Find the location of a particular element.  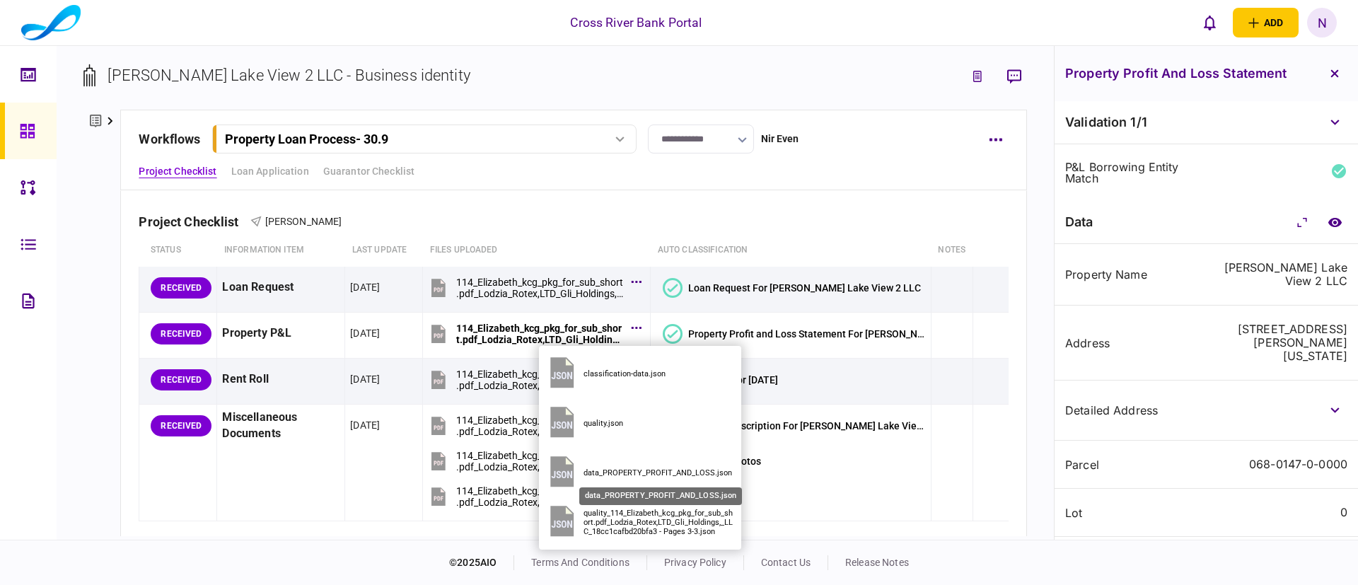

button: Loan Request For Elizabeth Lake View 2 LLC is located at coordinates (791, 288).